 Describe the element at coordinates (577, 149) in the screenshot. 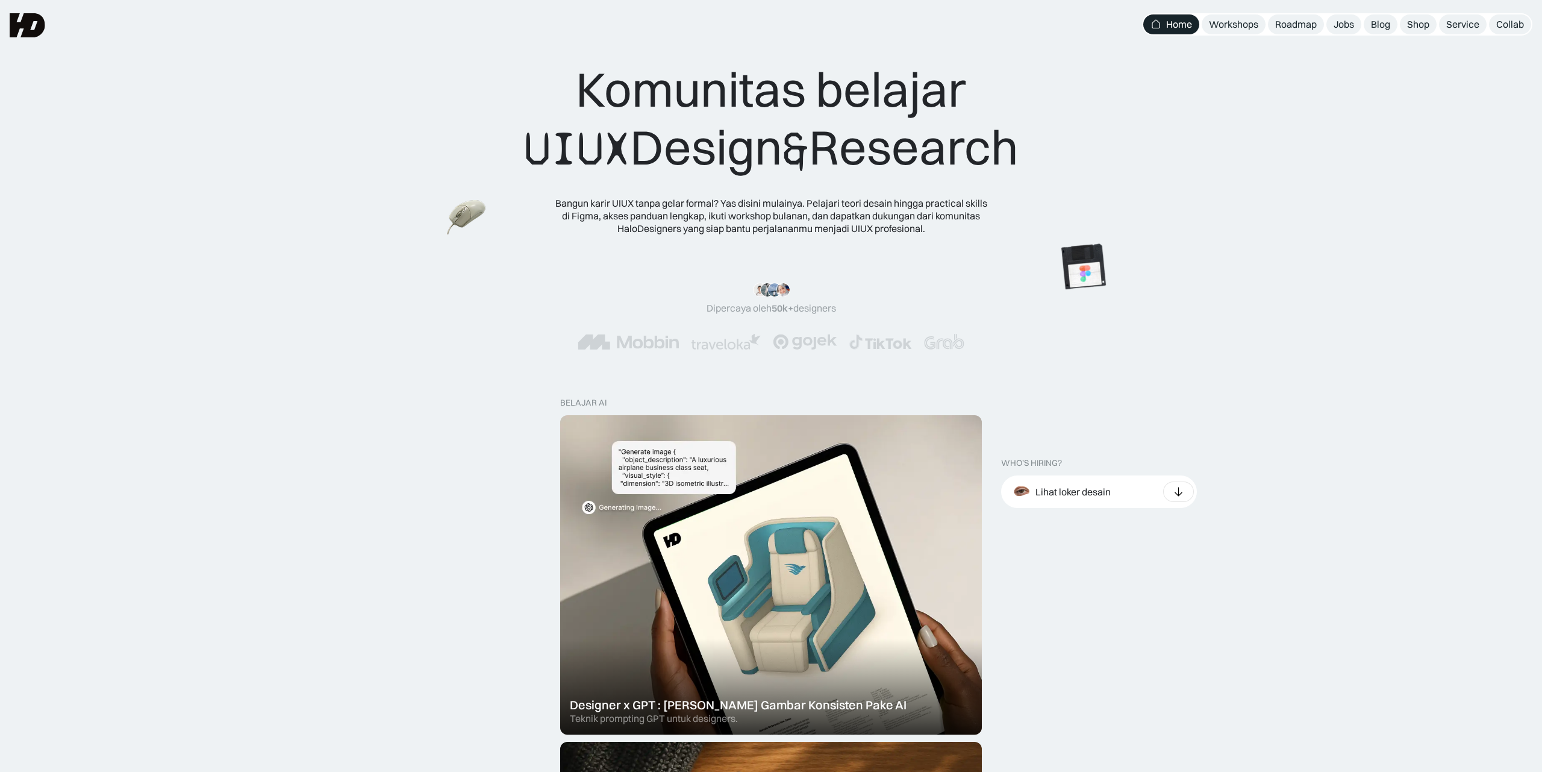

I see `span: UIUX` at that location.